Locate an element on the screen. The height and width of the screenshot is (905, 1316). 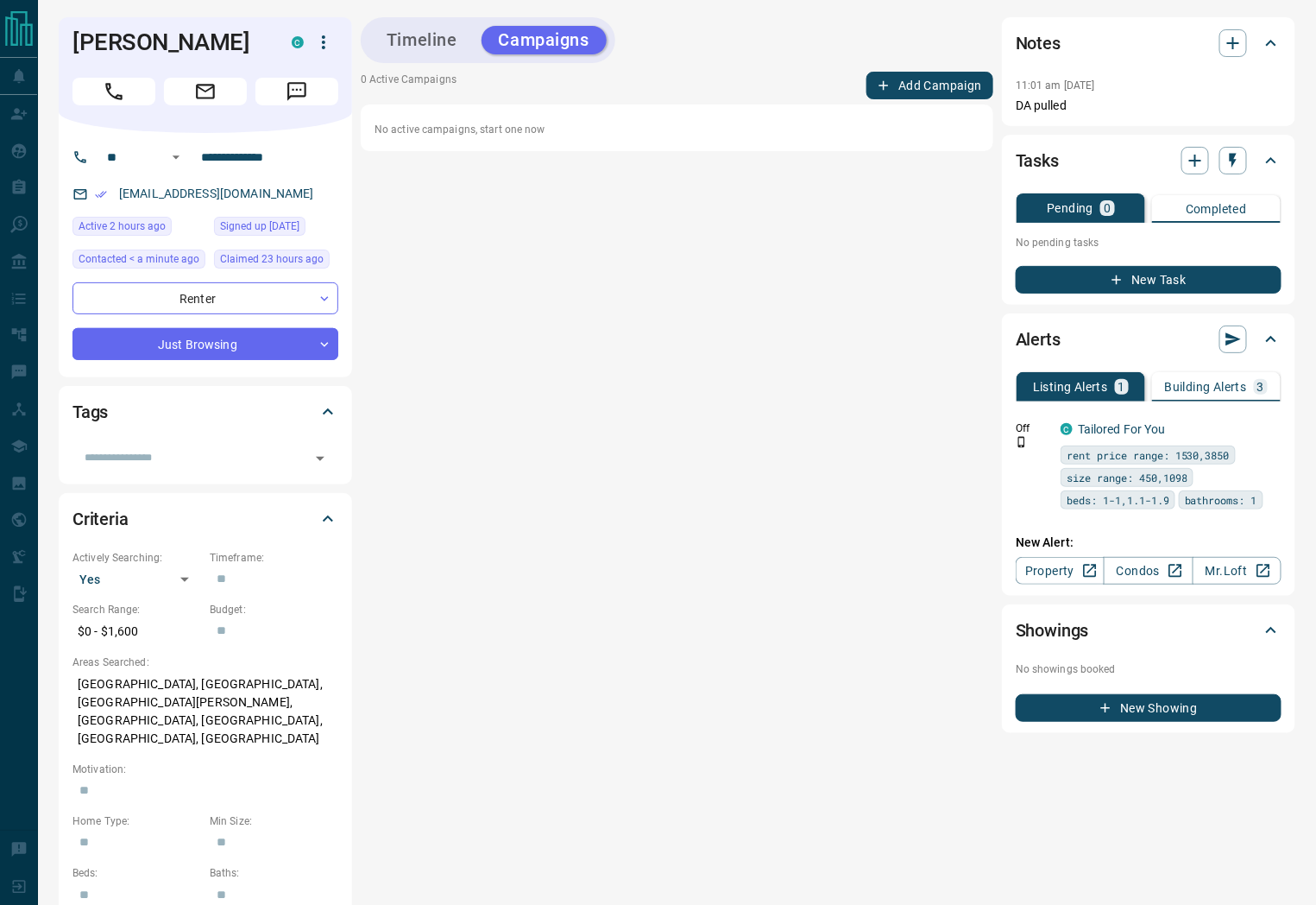
p: Completed is located at coordinates (1216, 209).